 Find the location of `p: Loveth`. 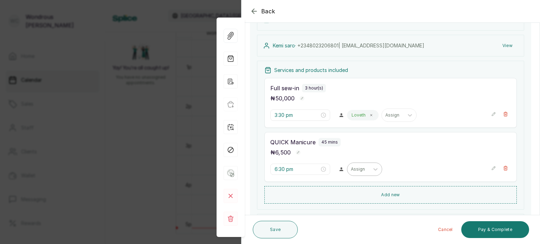

p: Loveth is located at coordinates (359, 115).